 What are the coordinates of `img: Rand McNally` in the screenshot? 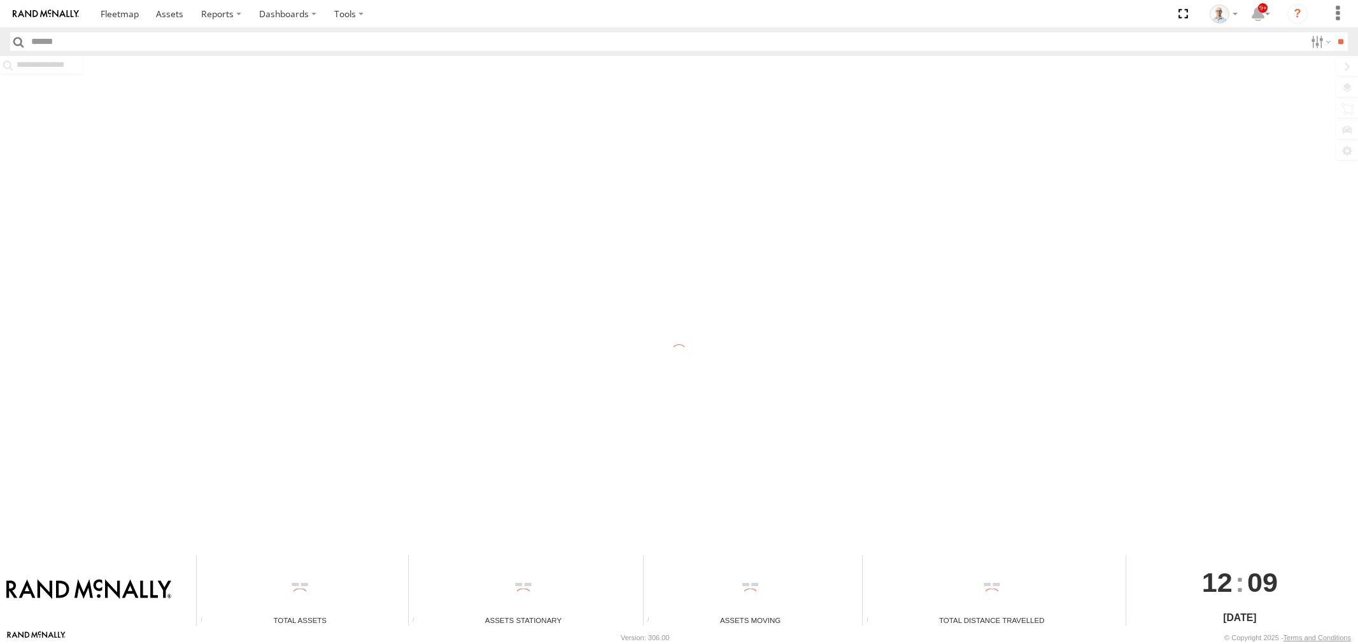 It's located at (88, 590).